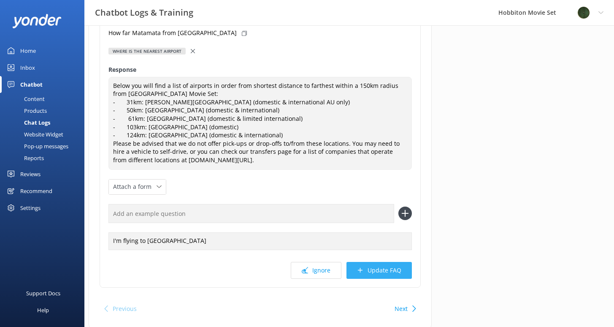 The image size is (614, 327). Describe the element at coordinates (43, 310) in the screenshot. I see `div: Help` at that location.